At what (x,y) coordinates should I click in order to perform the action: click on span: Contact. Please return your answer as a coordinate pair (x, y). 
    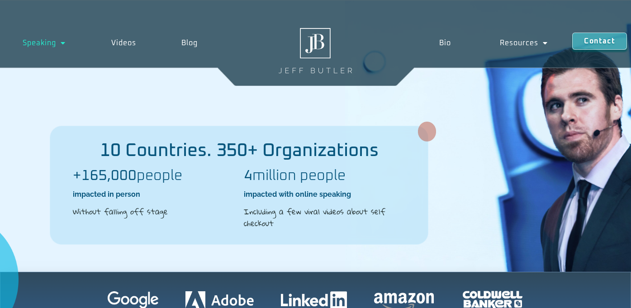
    Looking at the image, I should click on (599, 41).